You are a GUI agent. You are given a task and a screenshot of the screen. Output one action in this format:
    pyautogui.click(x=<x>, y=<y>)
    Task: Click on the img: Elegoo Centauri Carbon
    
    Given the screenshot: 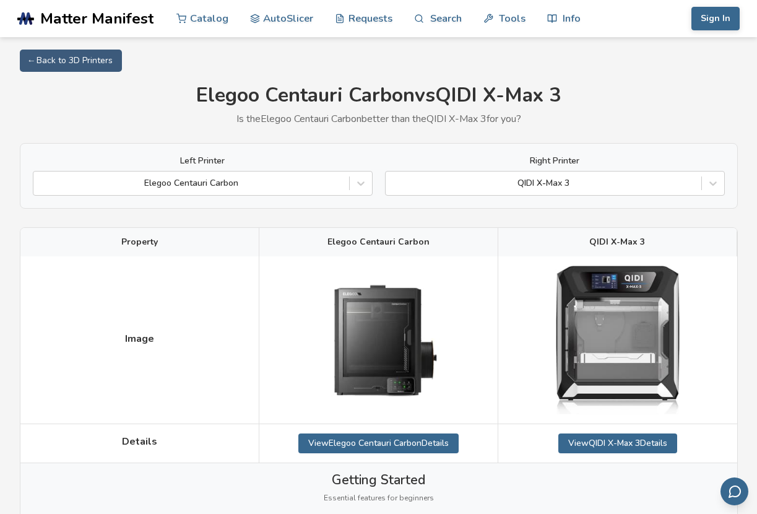 What is the action you would take?
    pyautogui.click(x=378, y=340)
    